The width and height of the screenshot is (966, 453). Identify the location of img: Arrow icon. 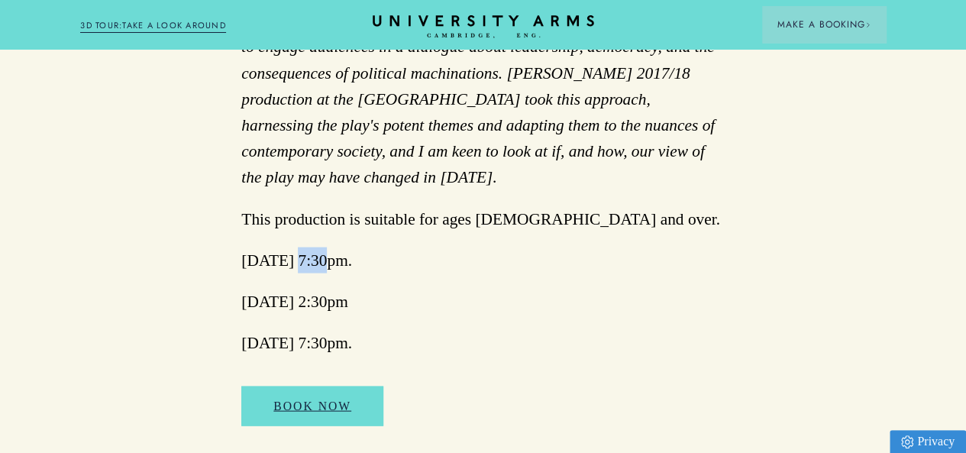
(867, 24).